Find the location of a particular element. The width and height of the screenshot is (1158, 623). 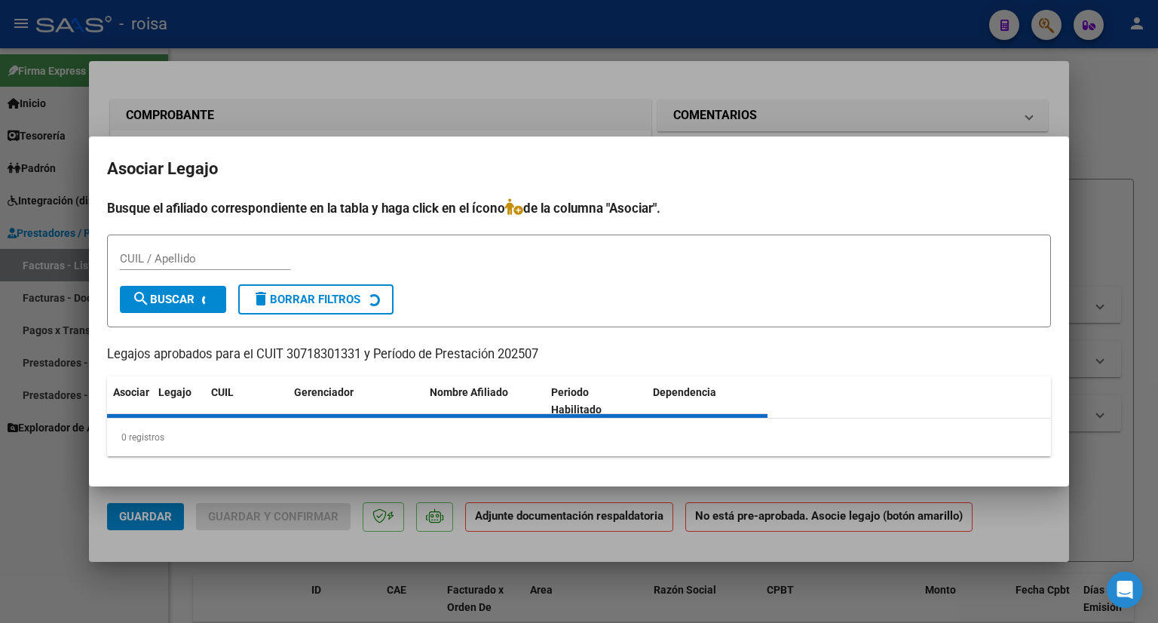

span: Nombre Afiliado is located at coordinates (469, 392).